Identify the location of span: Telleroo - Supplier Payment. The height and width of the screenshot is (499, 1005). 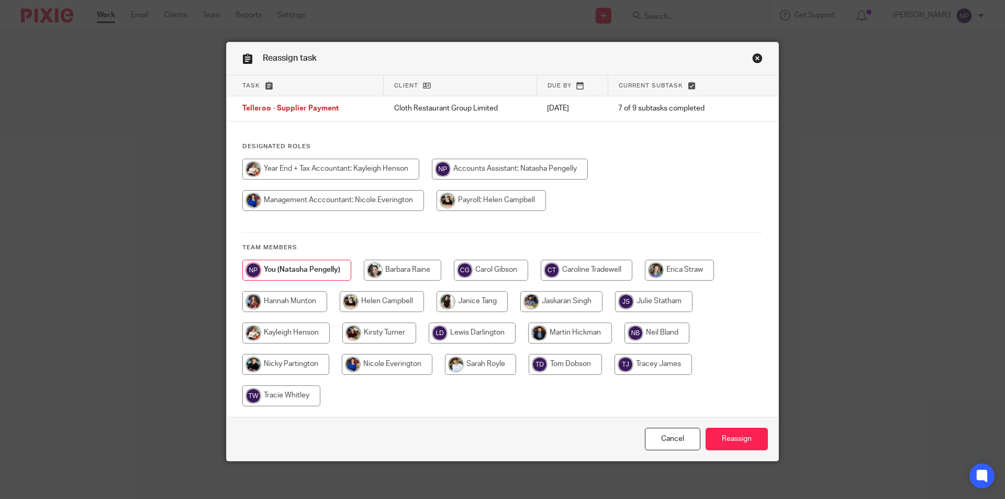
(291, 109).